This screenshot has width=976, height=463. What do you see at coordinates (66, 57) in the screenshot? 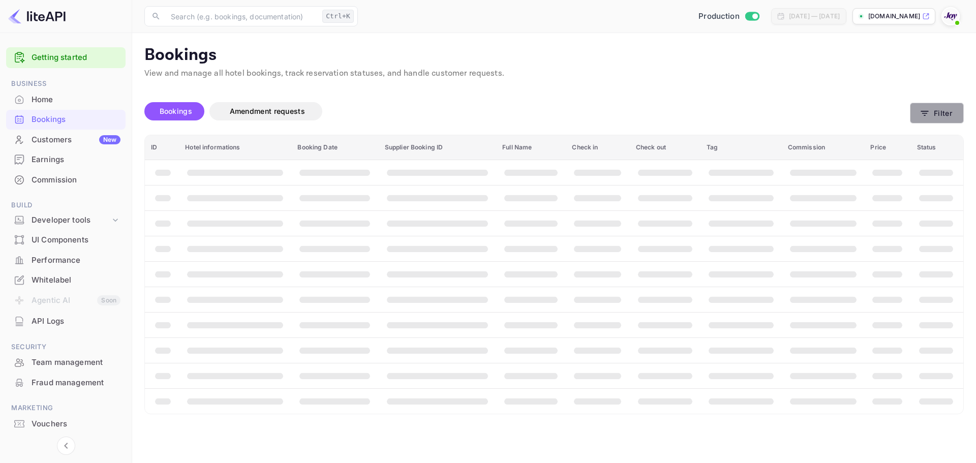
I see `div: Getting started` at bounding box center [66, 57].